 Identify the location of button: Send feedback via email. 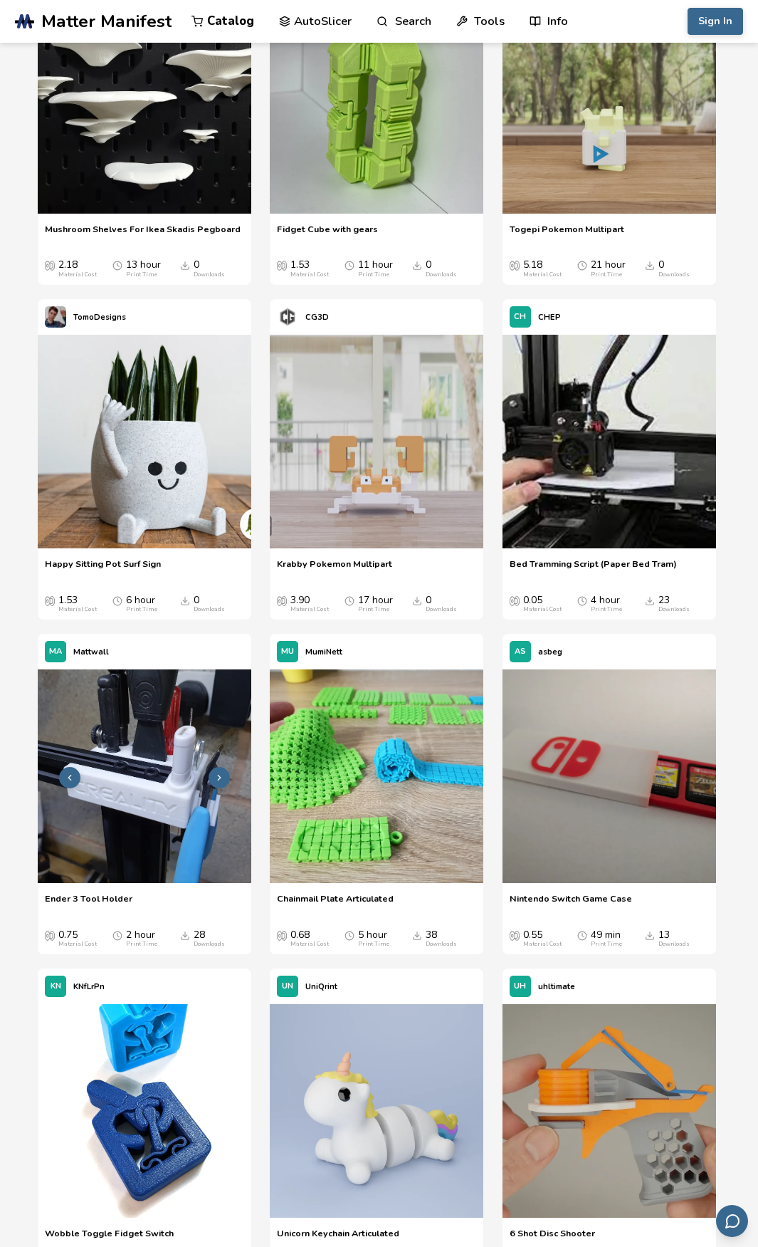
(732, 1220).